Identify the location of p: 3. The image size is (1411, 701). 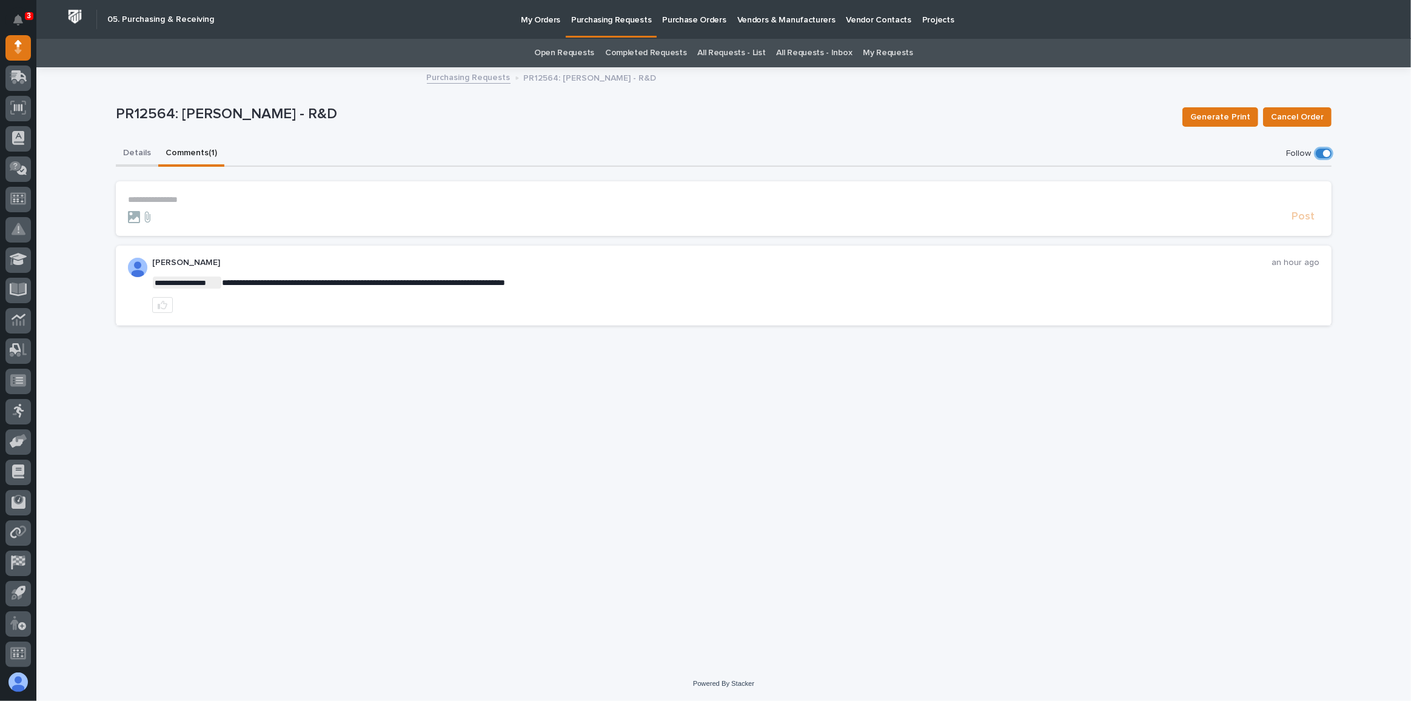
(29, 16).